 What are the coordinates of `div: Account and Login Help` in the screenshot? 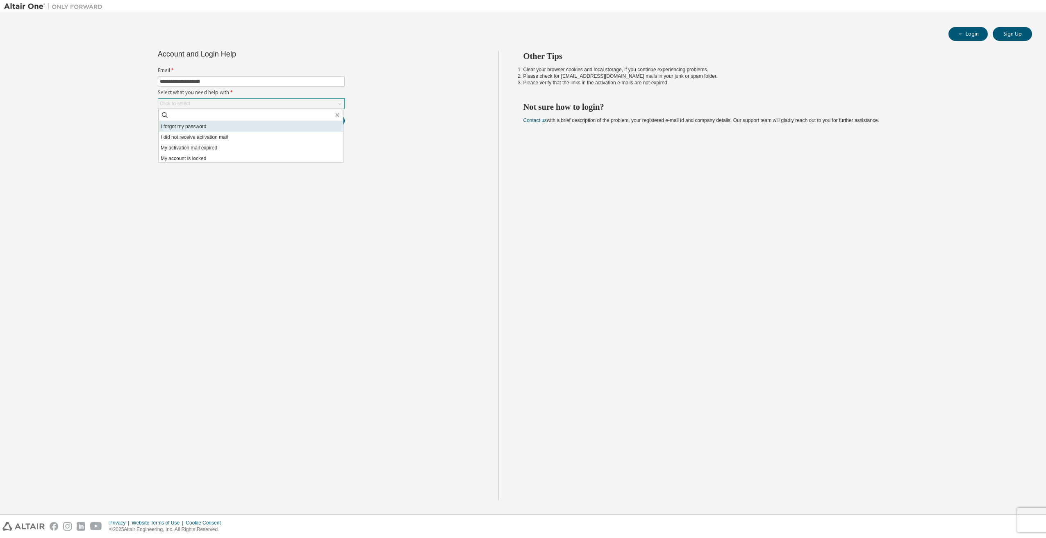 It's located at (232, 54).